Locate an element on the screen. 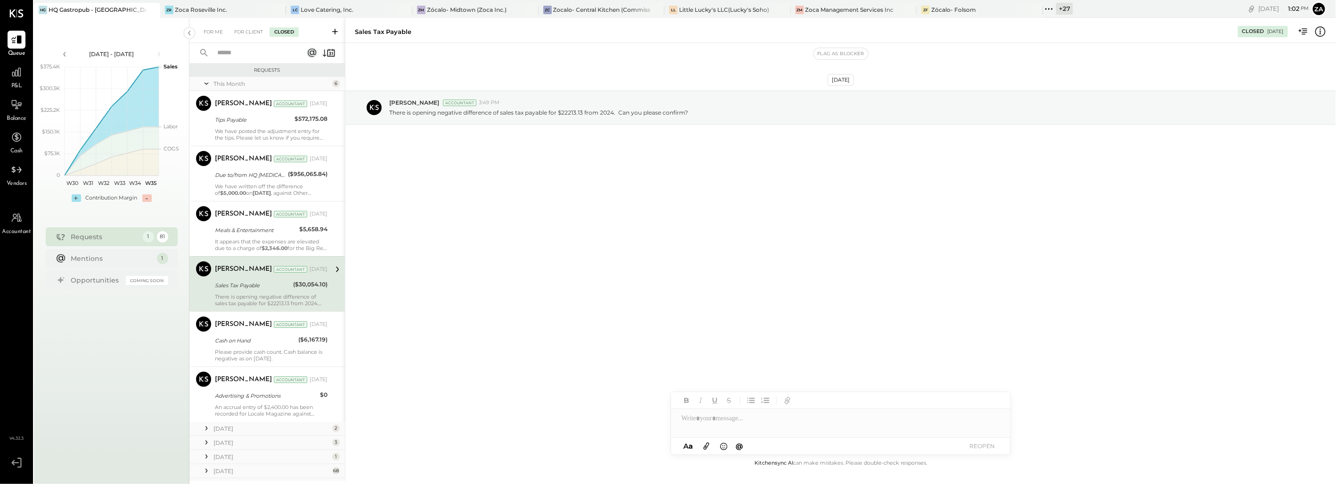 The image size is (1336, 484). button: Underline is located at coordinates (715, 400).